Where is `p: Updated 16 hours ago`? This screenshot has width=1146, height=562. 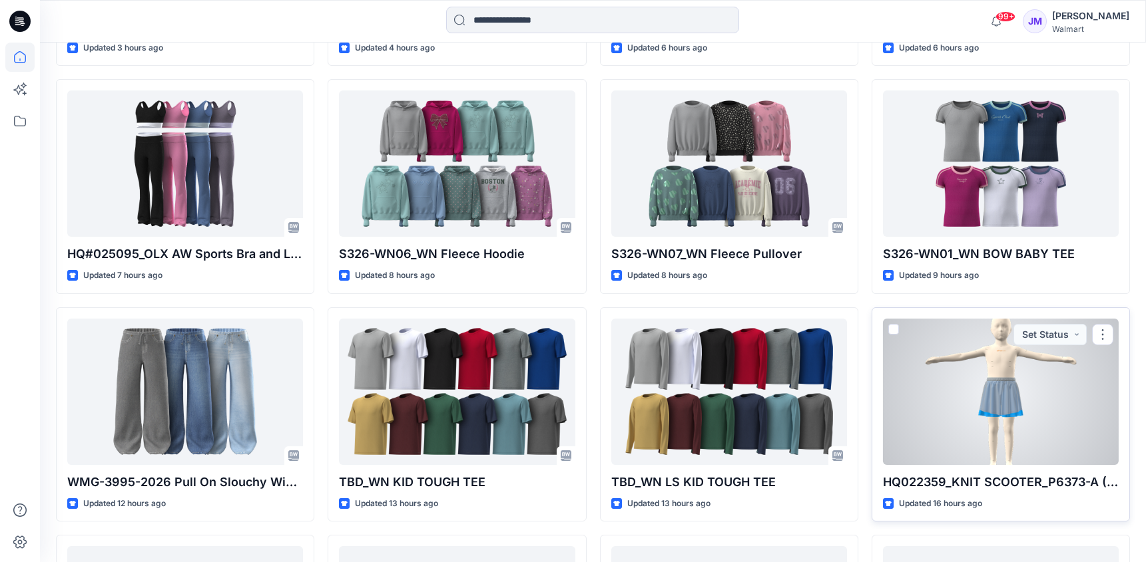 p: Updated 16 hours ago is located at coordinates (940, 504).